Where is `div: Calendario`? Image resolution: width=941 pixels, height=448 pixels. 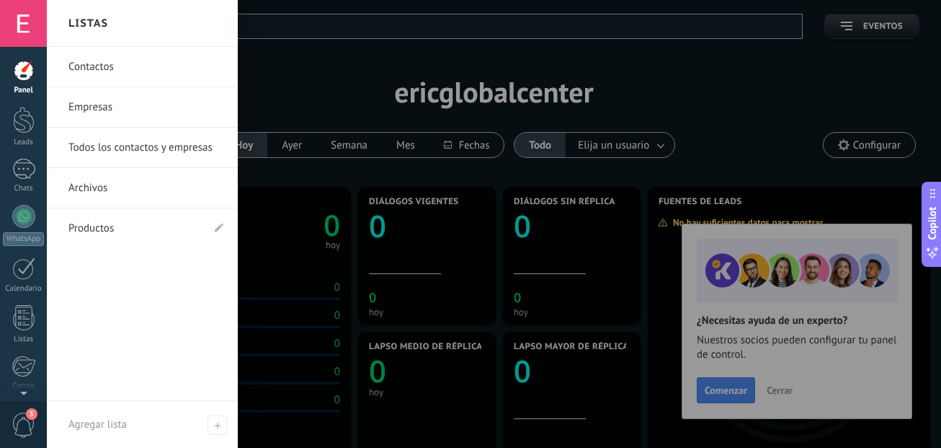
div: Calendario is located at coordinates (24, 288).